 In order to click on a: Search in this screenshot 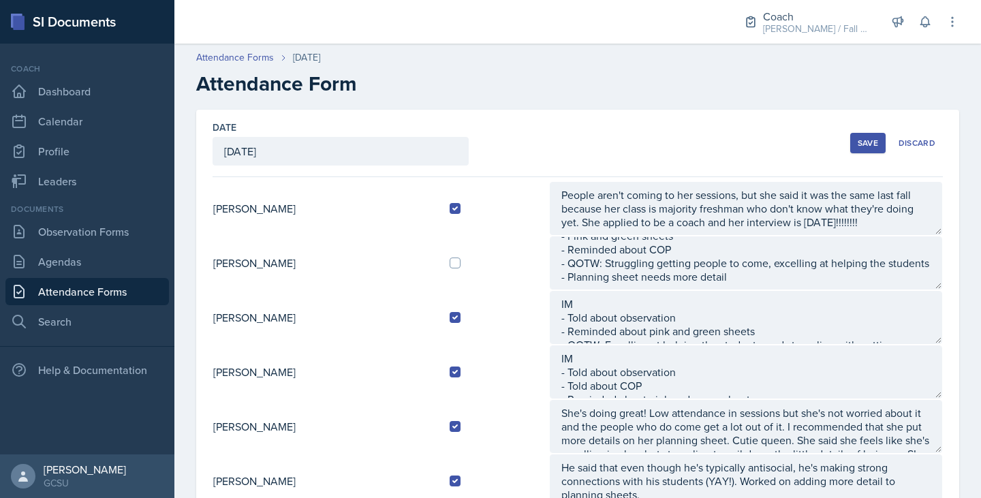, I will do `click(87, 322)`.